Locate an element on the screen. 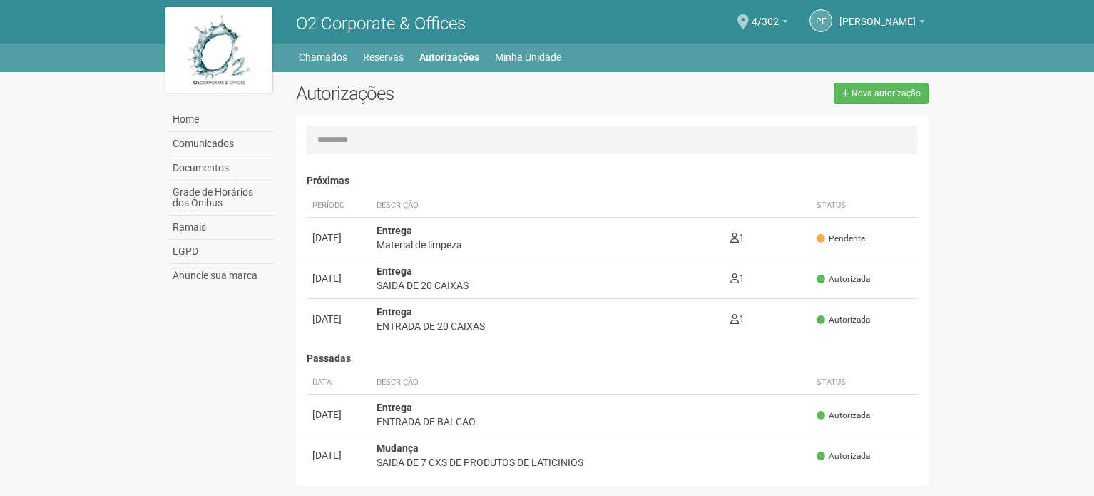  div: SAIDA DE 20 CAIXAS is located at coordinates (548, 285).